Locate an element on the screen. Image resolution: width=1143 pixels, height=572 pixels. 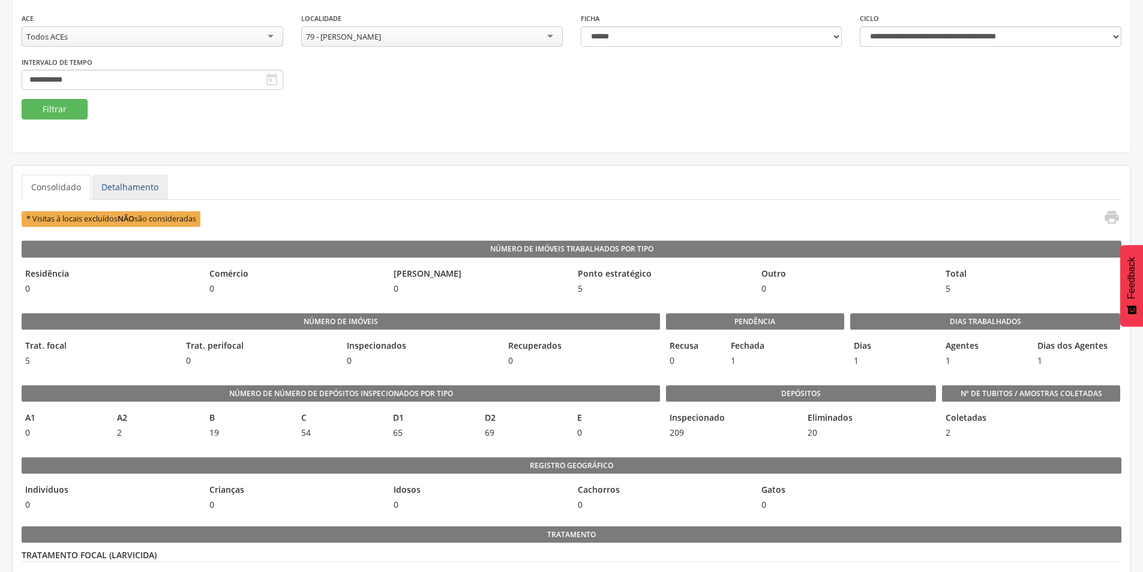
legend: Inspecionados is located at coordinates (421, 346).